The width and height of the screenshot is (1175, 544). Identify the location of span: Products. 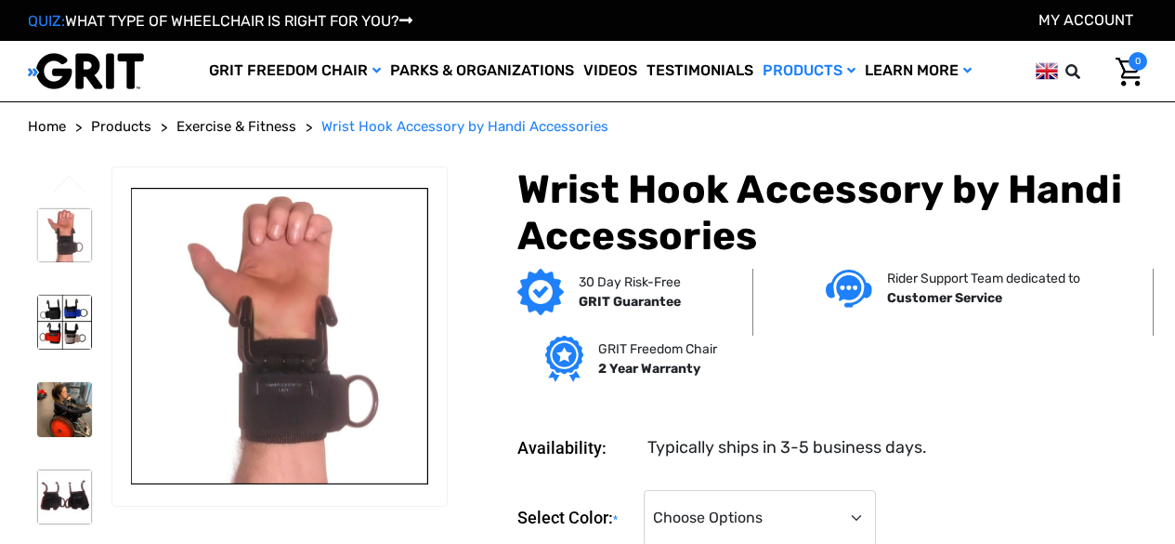
(121, 126).